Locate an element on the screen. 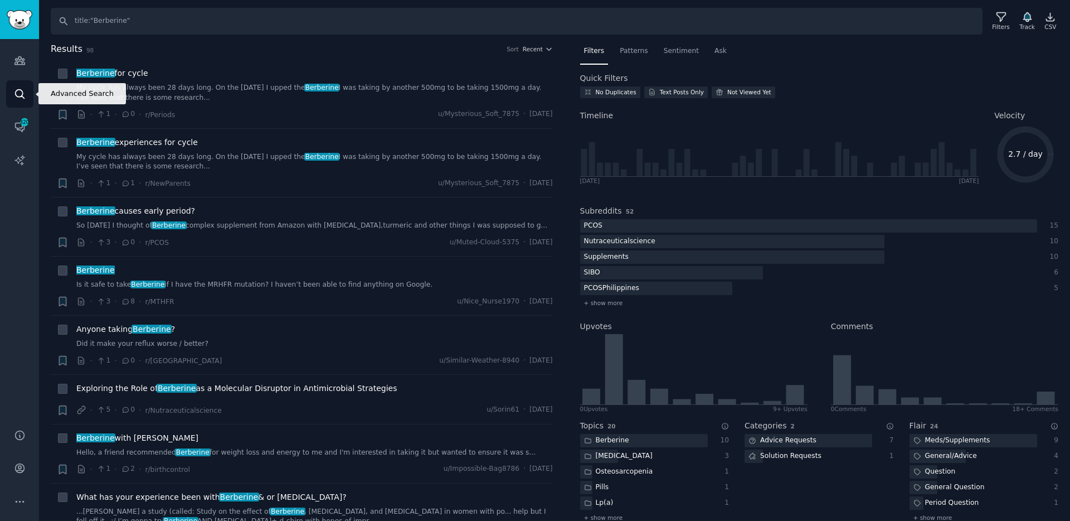 The height and width of the screenshot is (521, 1070). span: u/Nice_Nurse1970 is located at coordinates (488, 302).